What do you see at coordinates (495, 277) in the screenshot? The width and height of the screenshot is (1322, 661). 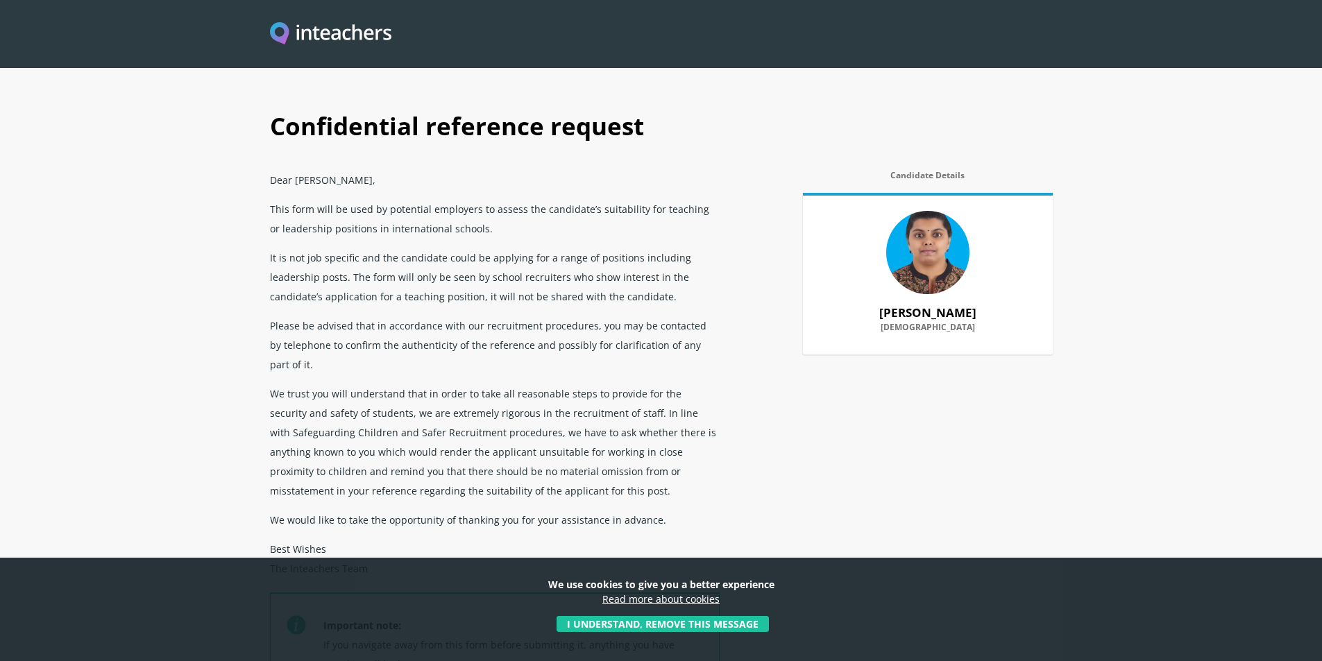 I see `p: It is not job specific and the candidate could be applying for a range of positions including lea...` at bounding box center [495, 277].